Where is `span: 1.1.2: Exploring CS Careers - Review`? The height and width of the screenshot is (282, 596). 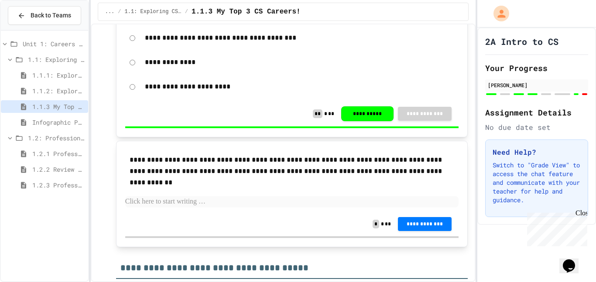 span: 1.1.2: Exploring CS Careers - Review is located at coordinates (58, 91).